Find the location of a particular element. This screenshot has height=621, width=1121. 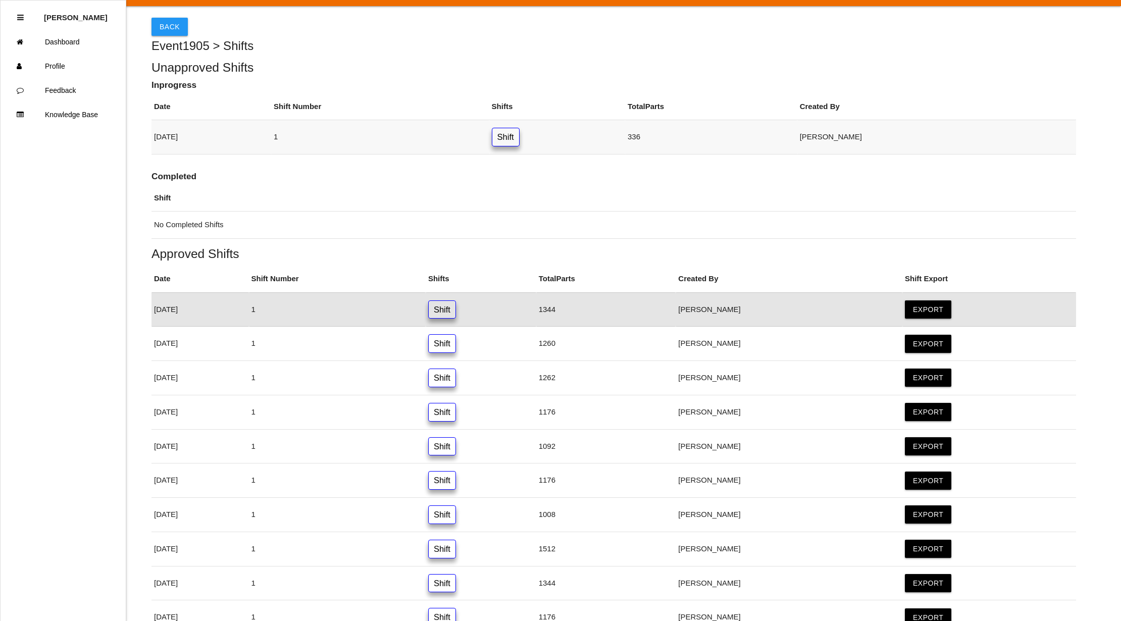

a: Feedback is located at coordinates (63, 90).